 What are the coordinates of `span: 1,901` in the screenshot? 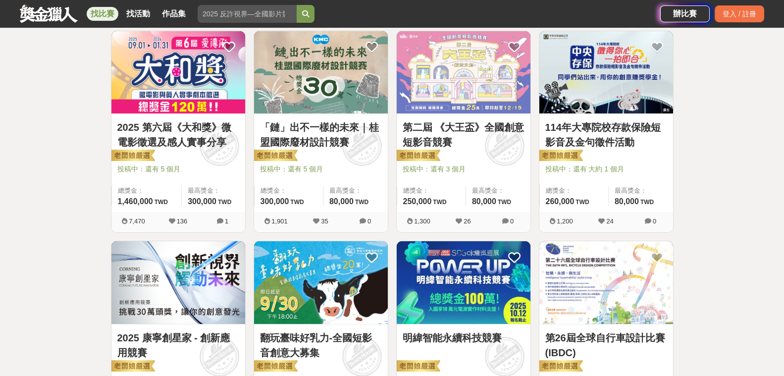 It's located at (279, 221).